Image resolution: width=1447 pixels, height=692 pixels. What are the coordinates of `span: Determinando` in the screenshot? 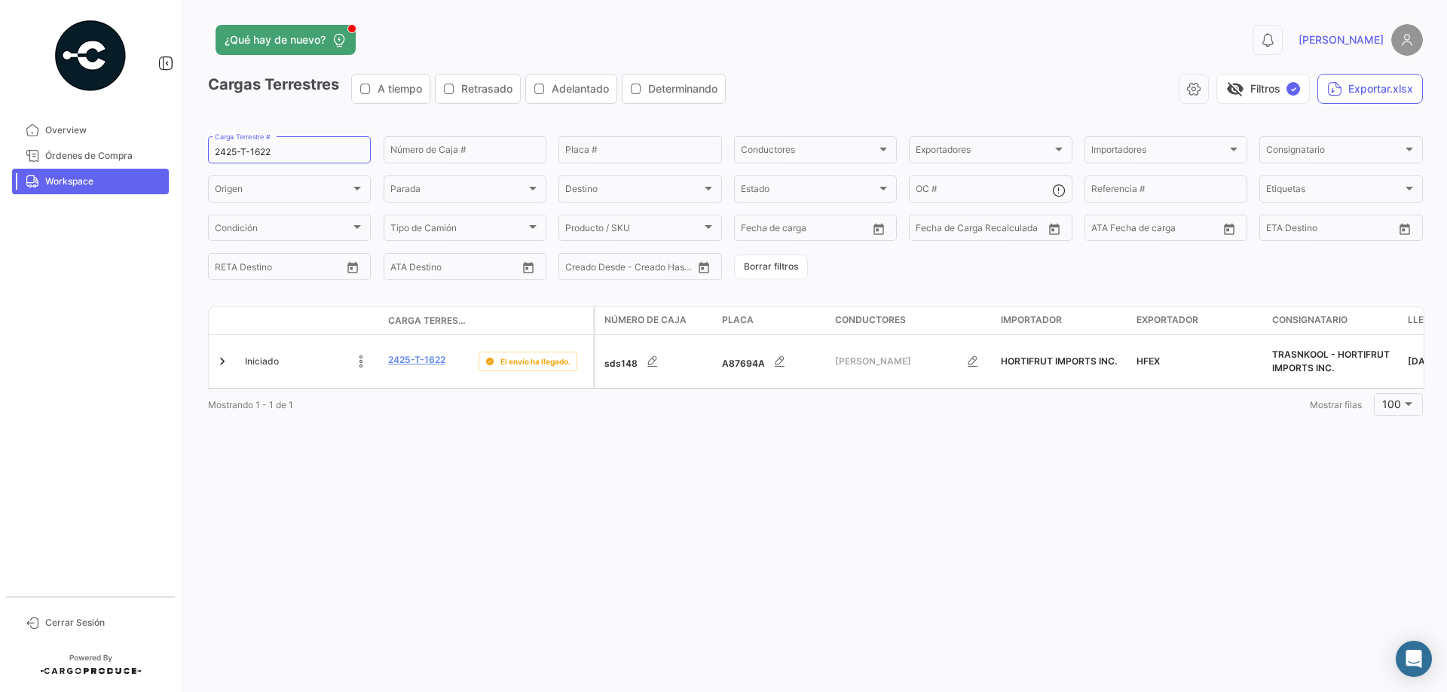 It's located at (683, 89).